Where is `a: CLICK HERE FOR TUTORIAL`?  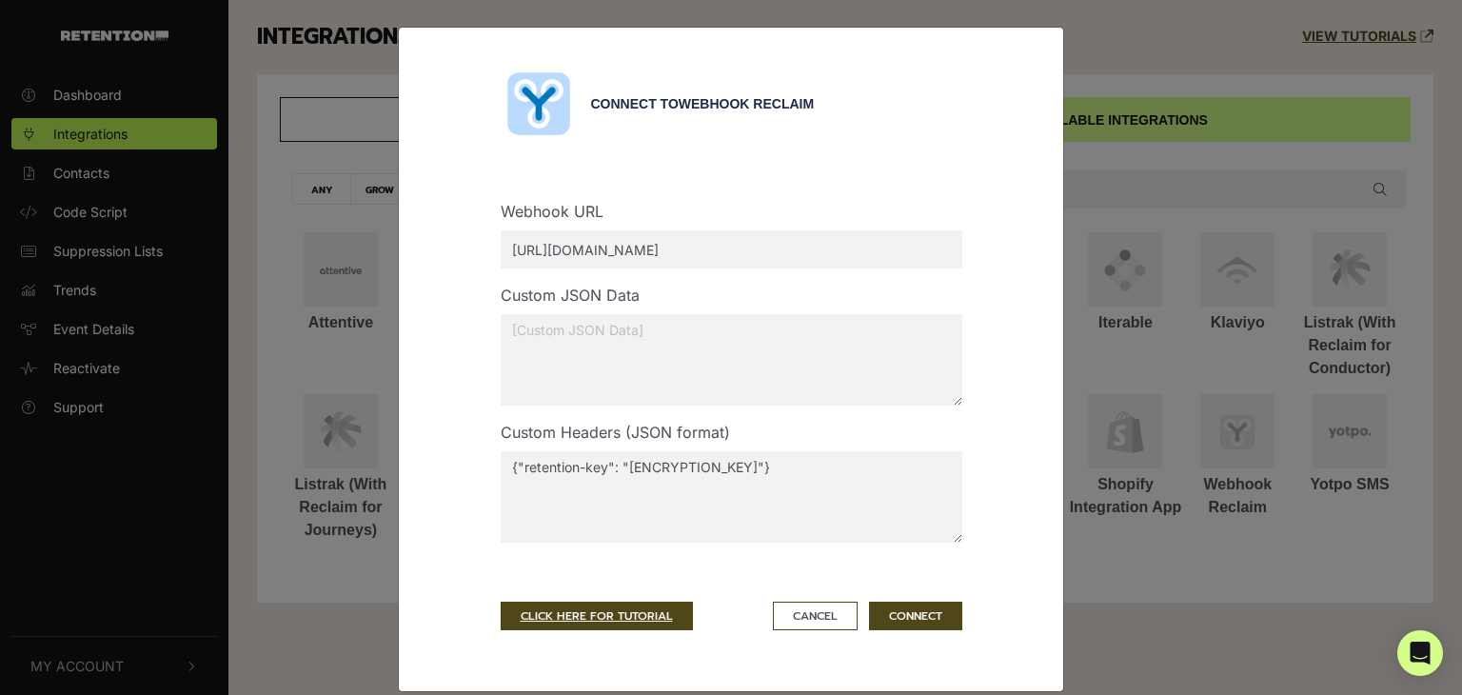 a: CLICK HERE FOR TUTORIAL is located at coordinates (597, 616).